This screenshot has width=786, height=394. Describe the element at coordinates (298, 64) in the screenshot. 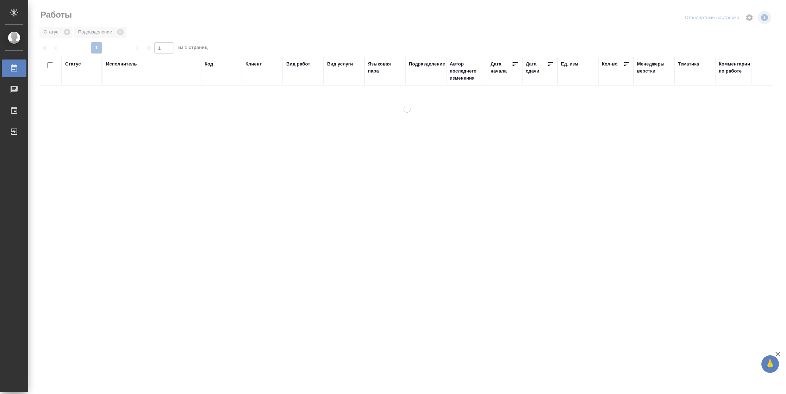

I see `div: Вид работ` at that location.